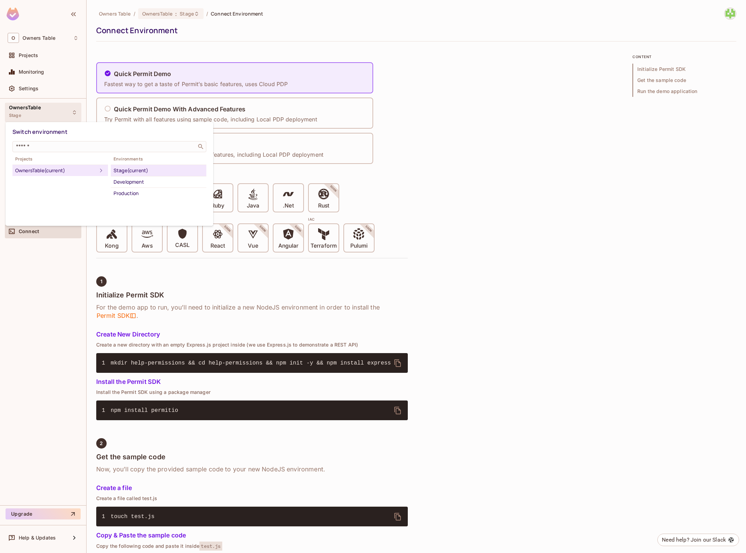  Describe the element at coordinates (56, 171) in the screenshot. I see `div: OwnersTable (current)` at that location.